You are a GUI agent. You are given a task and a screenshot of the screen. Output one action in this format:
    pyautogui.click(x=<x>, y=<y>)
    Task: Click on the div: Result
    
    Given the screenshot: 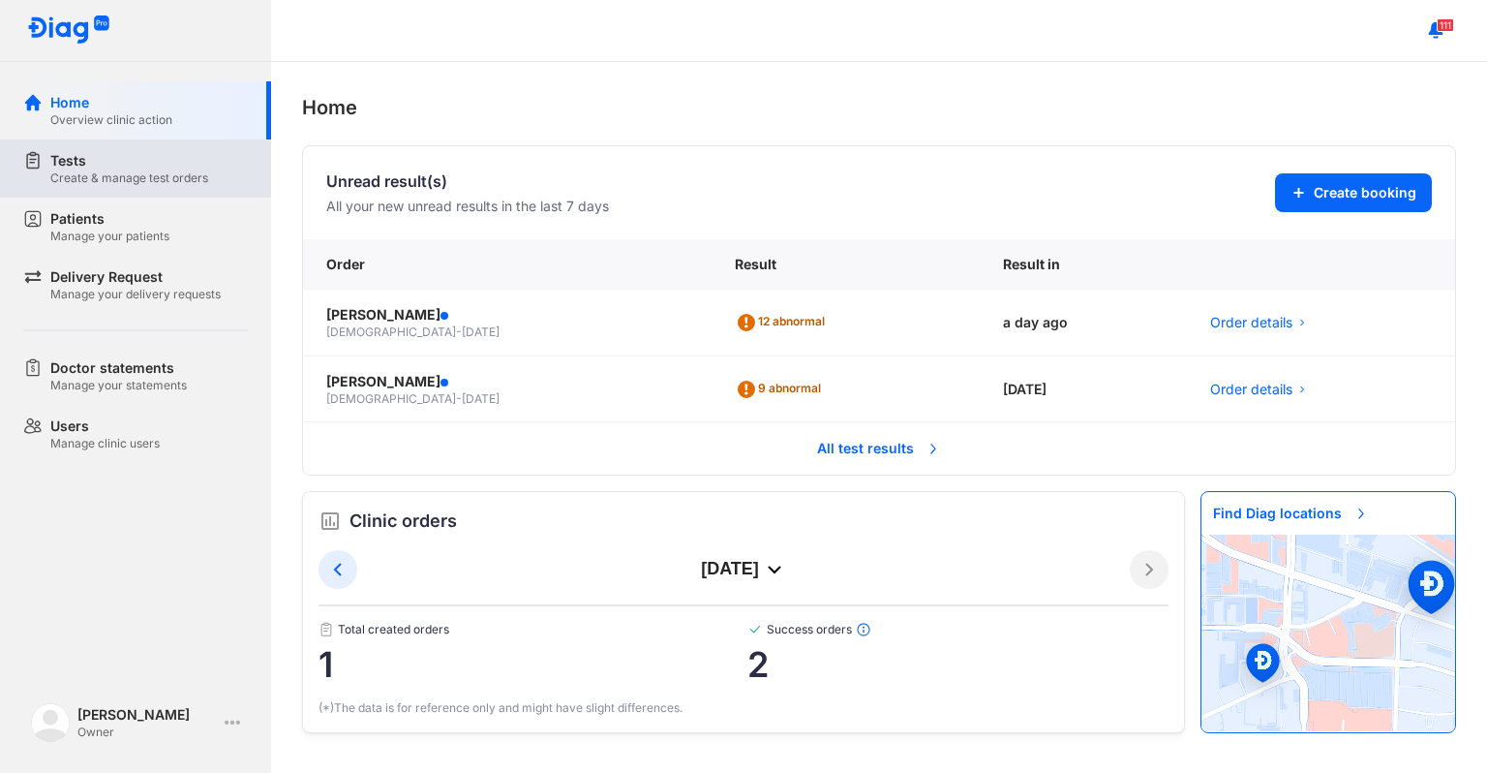 What is the action you would take?
    pyautogui.click(x=845, y=264)
    